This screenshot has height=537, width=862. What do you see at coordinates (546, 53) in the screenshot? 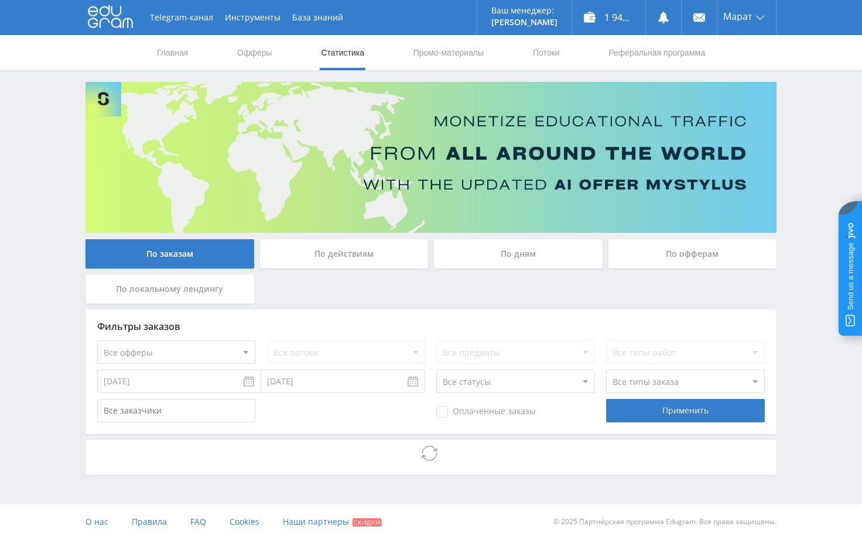
I see `a: Потоки` at bounding box center [546, 53].